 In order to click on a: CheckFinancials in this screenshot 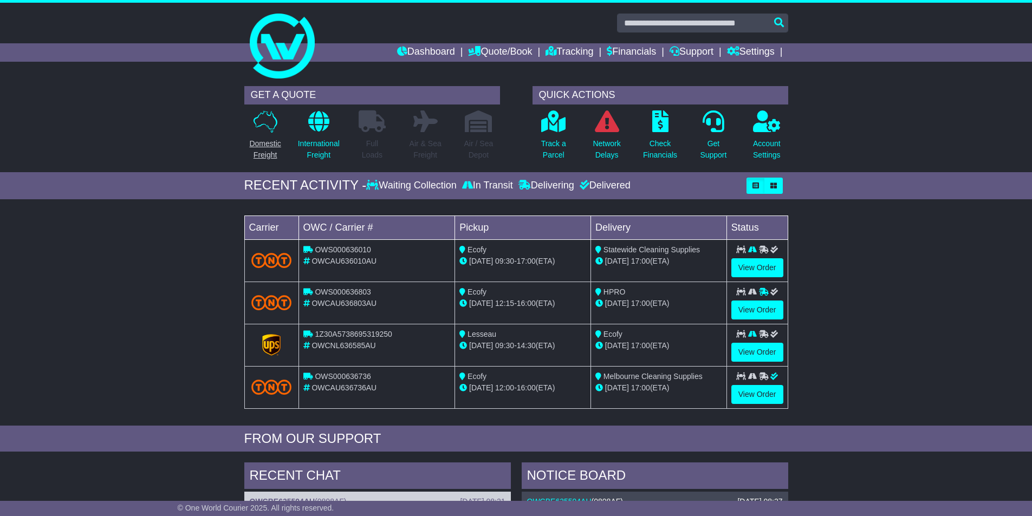, I will do `click(660, 138)`.